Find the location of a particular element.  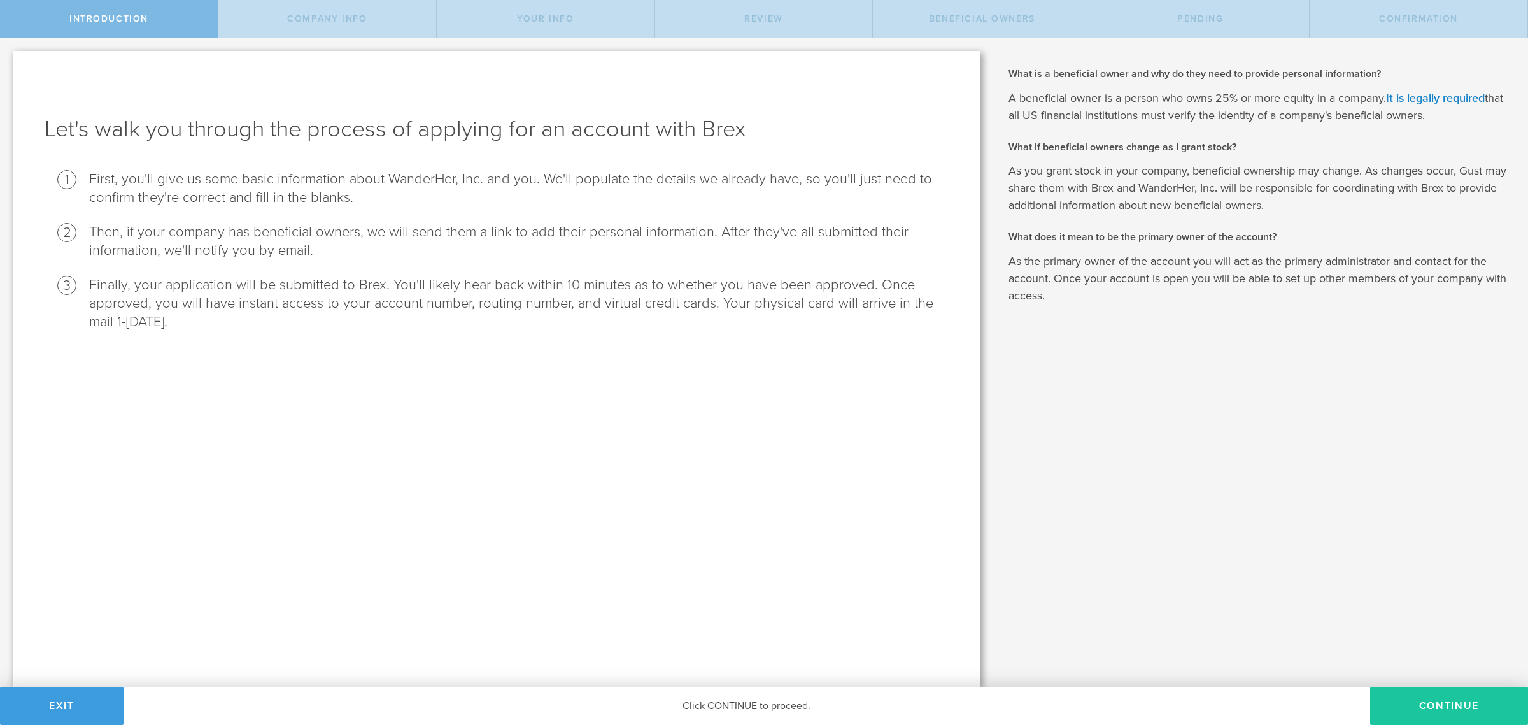

span: Company Info is located at coordinates (327, 18).